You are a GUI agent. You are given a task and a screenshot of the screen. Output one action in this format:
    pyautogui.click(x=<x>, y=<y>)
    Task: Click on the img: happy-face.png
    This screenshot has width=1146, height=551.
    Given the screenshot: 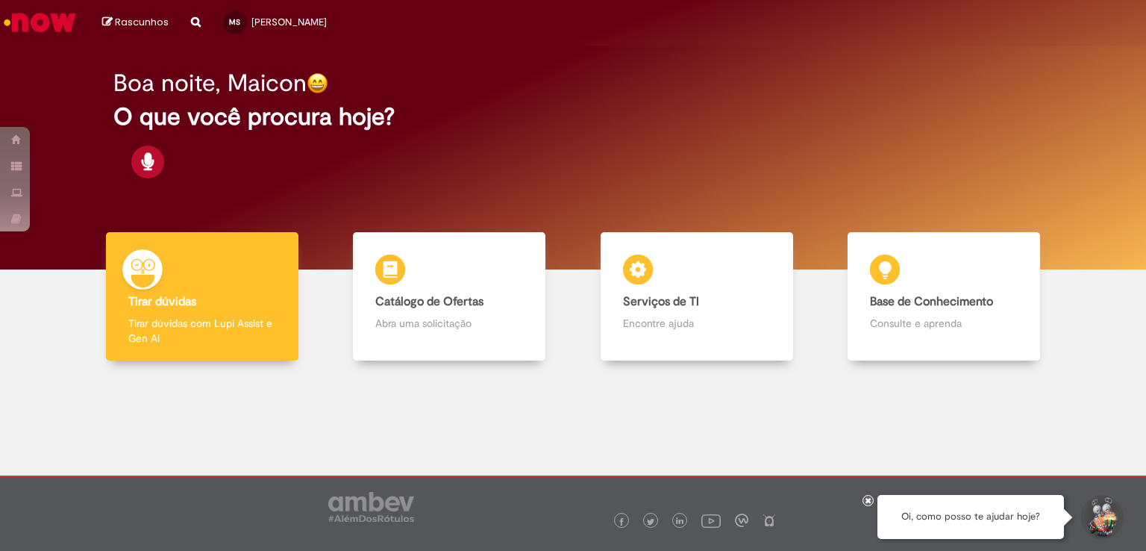 What is the action you would take?
    pyautogui.click(x=317, y=83)
    